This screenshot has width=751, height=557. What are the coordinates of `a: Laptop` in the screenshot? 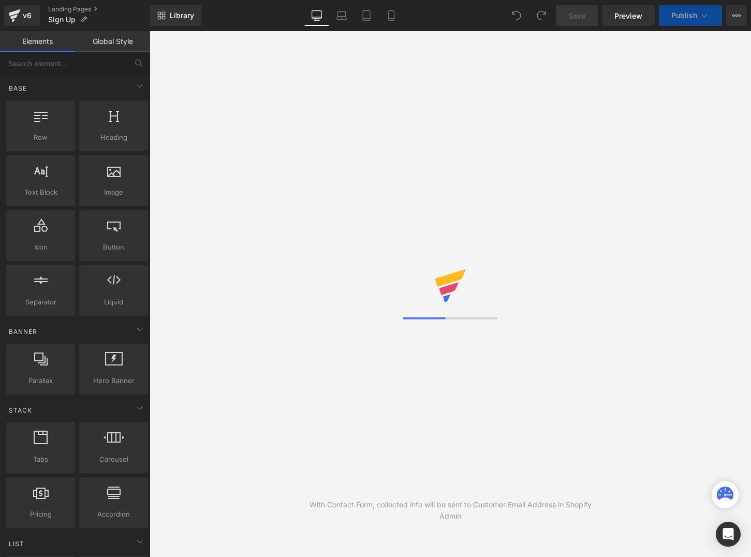 It's located at (342, 16).